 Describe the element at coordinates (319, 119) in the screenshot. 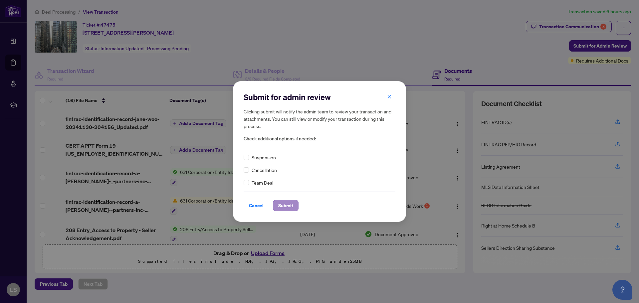

I see `h5: Clicking submit will notify the admin team to review your transaction and attachments. You can st...` at that location.